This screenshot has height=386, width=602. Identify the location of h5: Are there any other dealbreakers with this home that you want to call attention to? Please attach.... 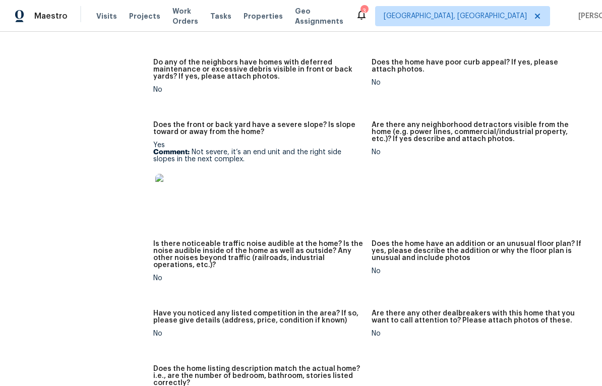
(477, 317).